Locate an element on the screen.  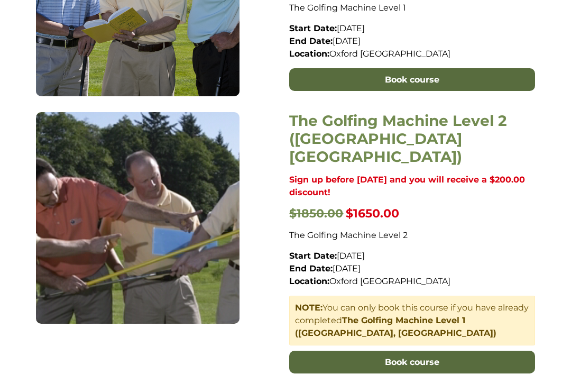
p: The Golfing Machine Level 1 is located at coordinates (412, 8).